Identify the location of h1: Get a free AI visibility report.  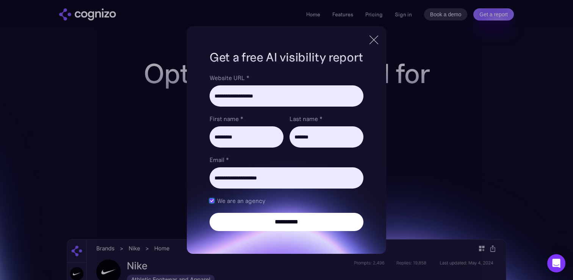
(287, 57).